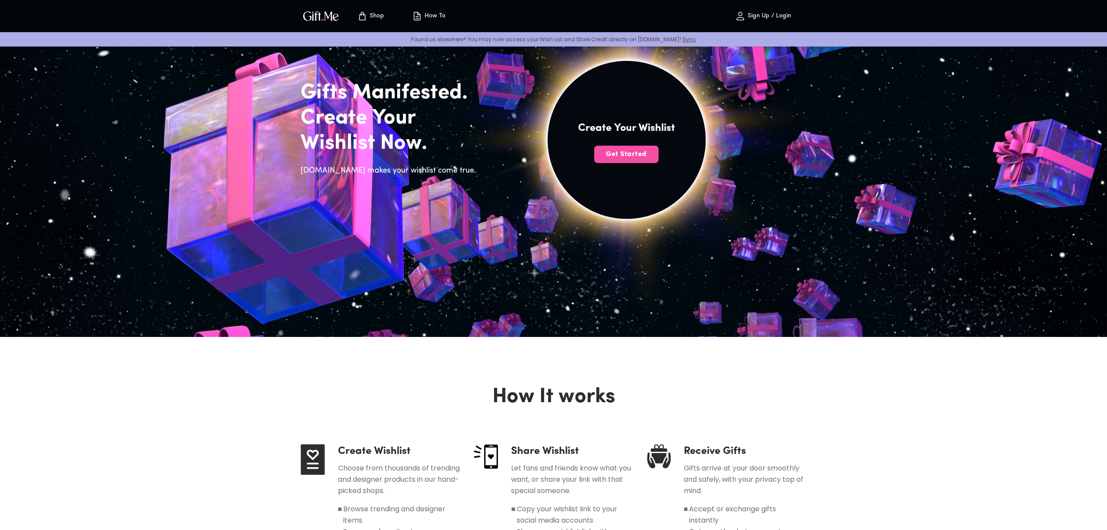 This screenshot has width=1107, height=530. I want to click on h6: Let fans and friends know what you want, or share your link with that special someone., so click(572, 480).